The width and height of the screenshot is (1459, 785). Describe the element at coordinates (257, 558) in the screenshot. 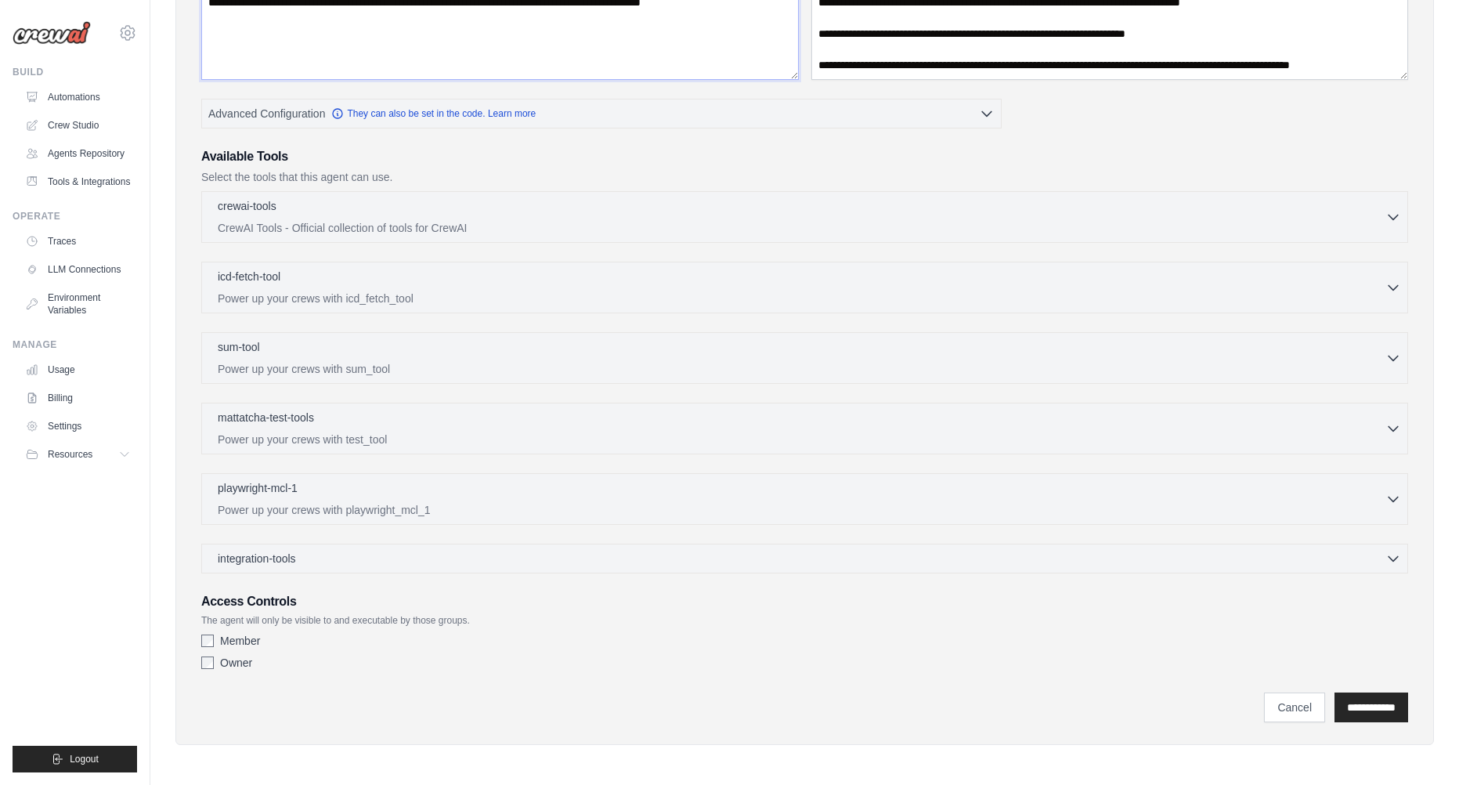

I see `span: integration-tools` at that location.